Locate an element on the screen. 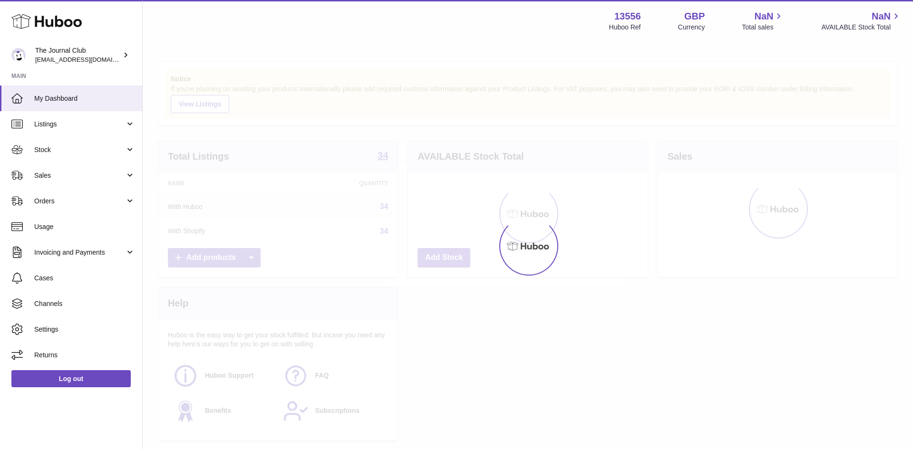  div: The Journal Club is located at coordinates (78, 55).